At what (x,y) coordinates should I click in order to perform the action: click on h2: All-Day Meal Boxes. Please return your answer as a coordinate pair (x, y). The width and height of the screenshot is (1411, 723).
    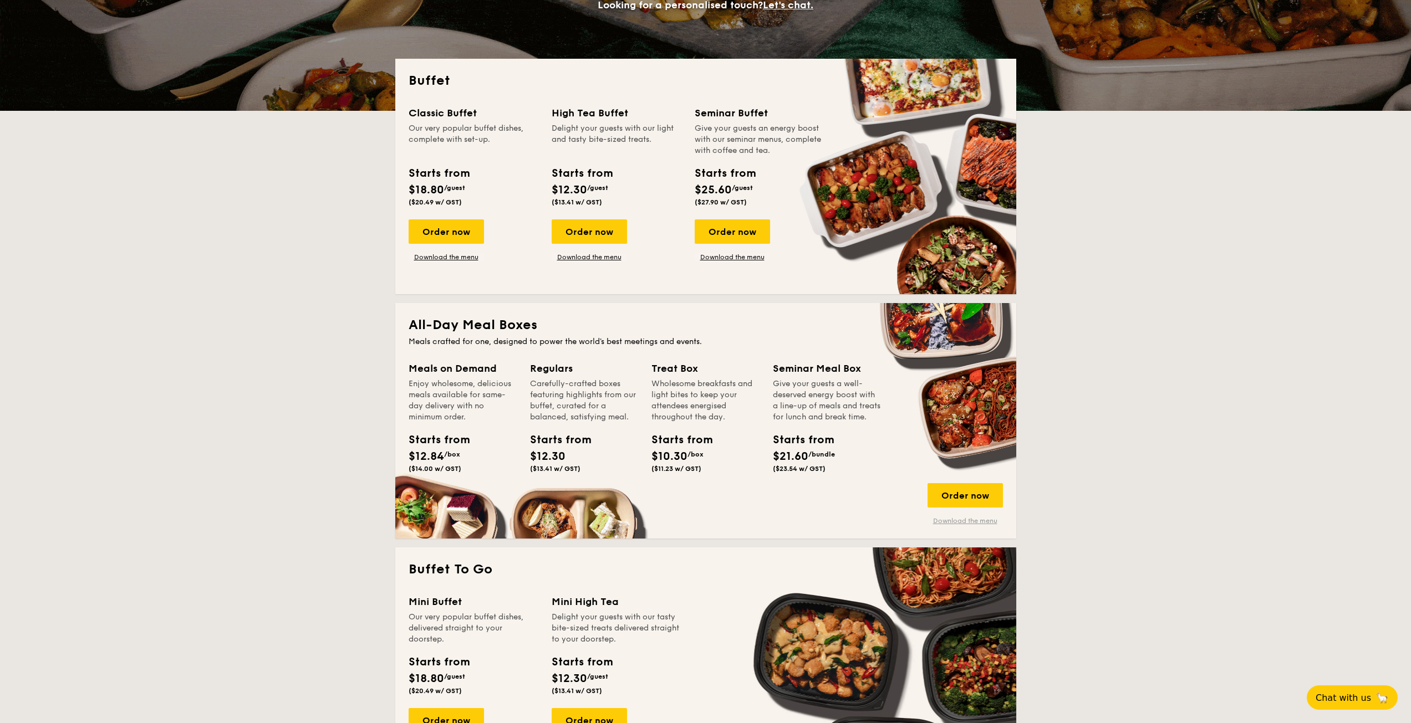
    Looking at the image, I should click on (706, 325).